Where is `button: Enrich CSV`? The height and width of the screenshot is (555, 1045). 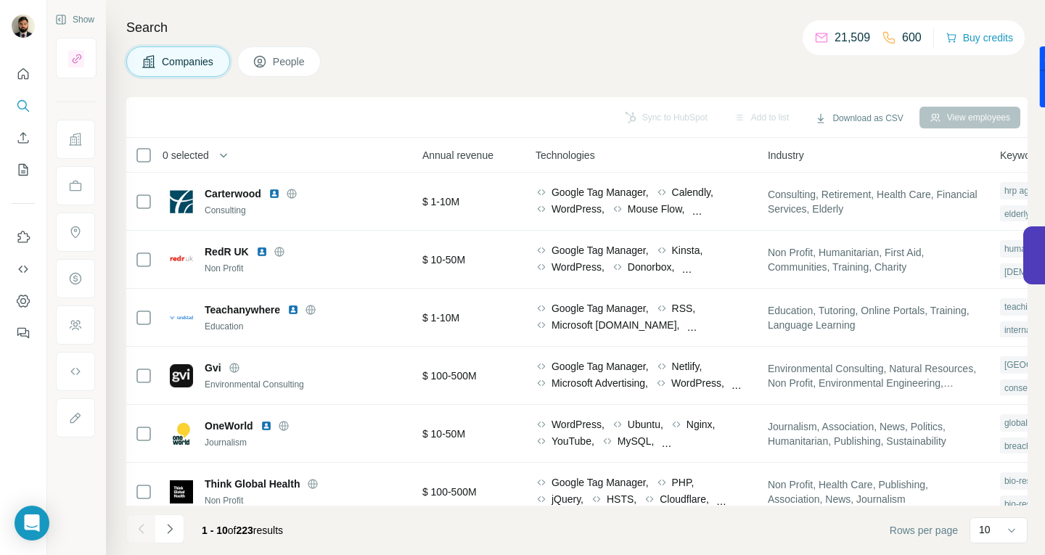 button: Enrich CSV is located at coordinates (23, 138).